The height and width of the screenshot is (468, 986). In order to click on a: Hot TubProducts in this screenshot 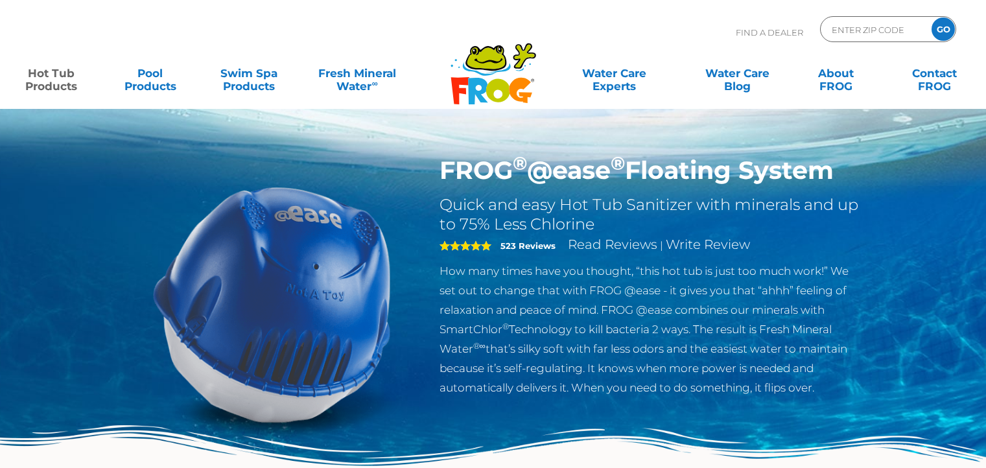, I will do `click(51, 73)`.